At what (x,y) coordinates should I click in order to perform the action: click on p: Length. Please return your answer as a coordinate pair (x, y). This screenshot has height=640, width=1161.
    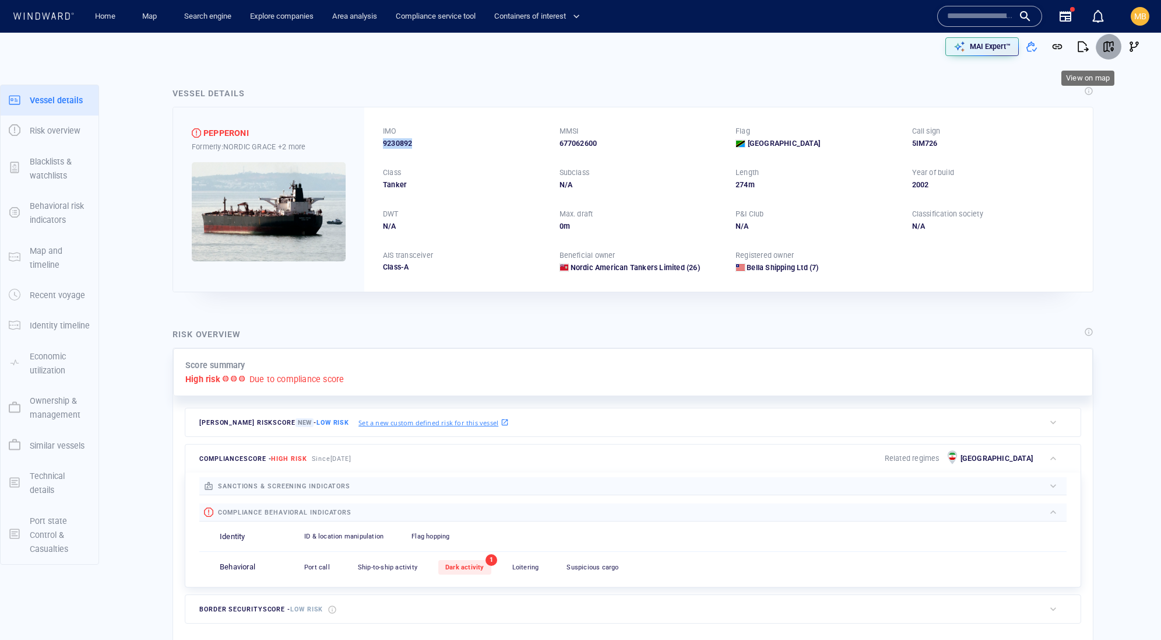
    Looking at the image, I should click on (747, 173).